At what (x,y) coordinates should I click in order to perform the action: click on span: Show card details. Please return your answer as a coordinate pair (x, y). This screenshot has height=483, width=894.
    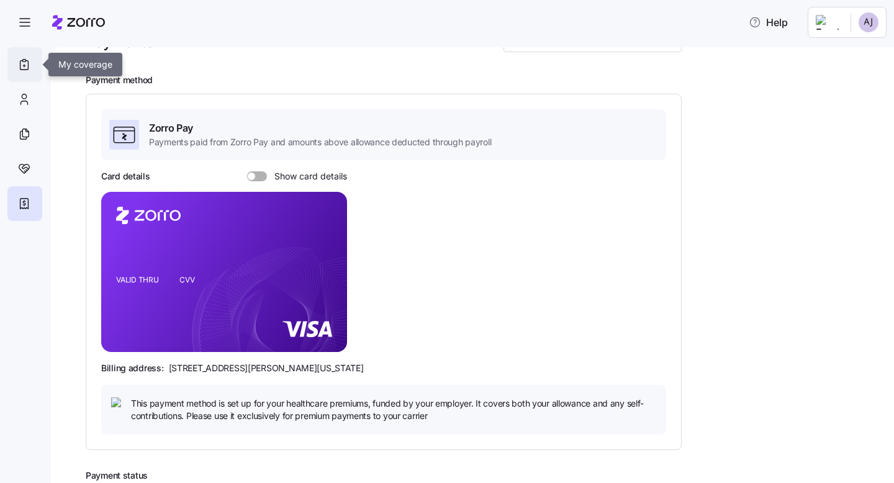
    Looking at the image, I should click on (307, 176).